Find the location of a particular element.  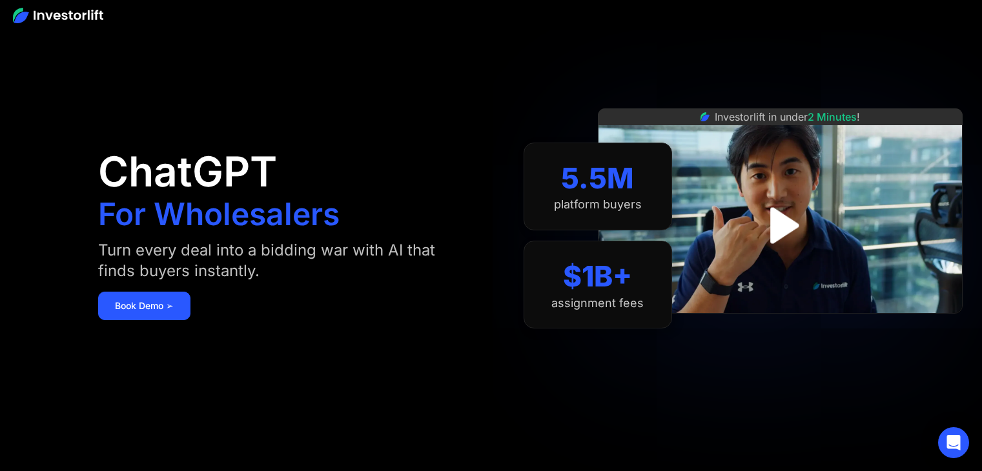

div: $1B+ is located at coordinates (597, 276).